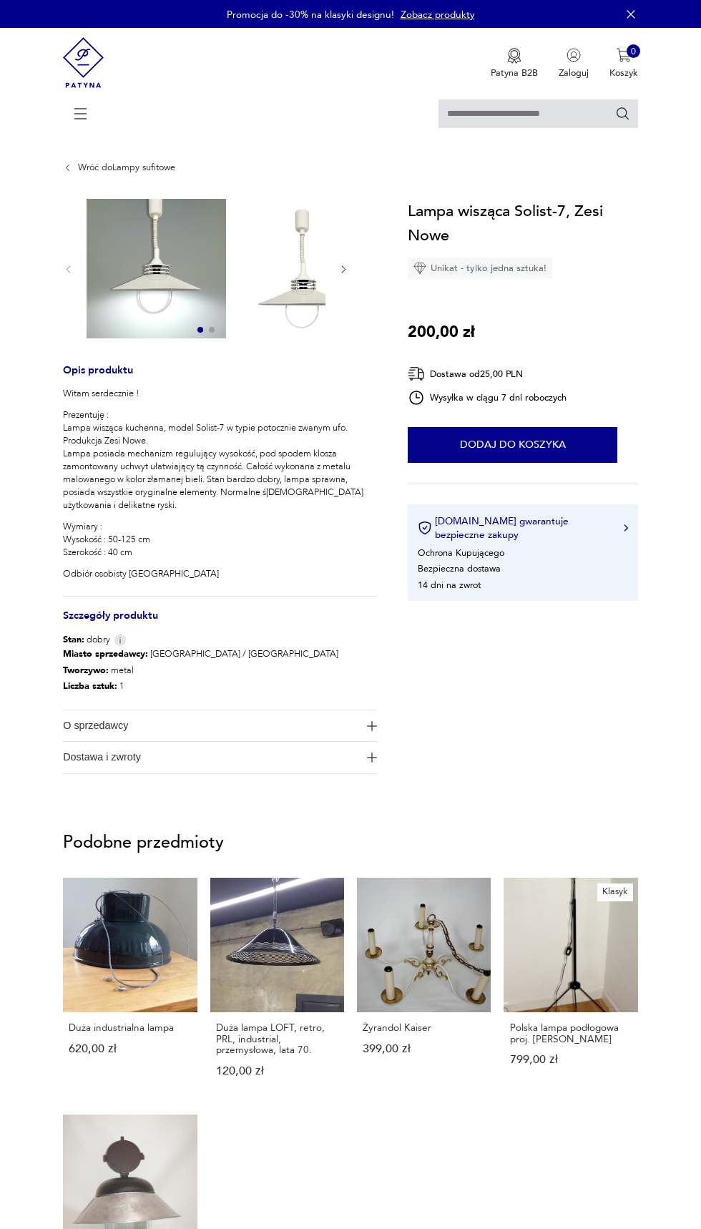  Describe the element at coordinates (211, 725) in the screenshot. I see `span: O sprzedawcy` at that location.